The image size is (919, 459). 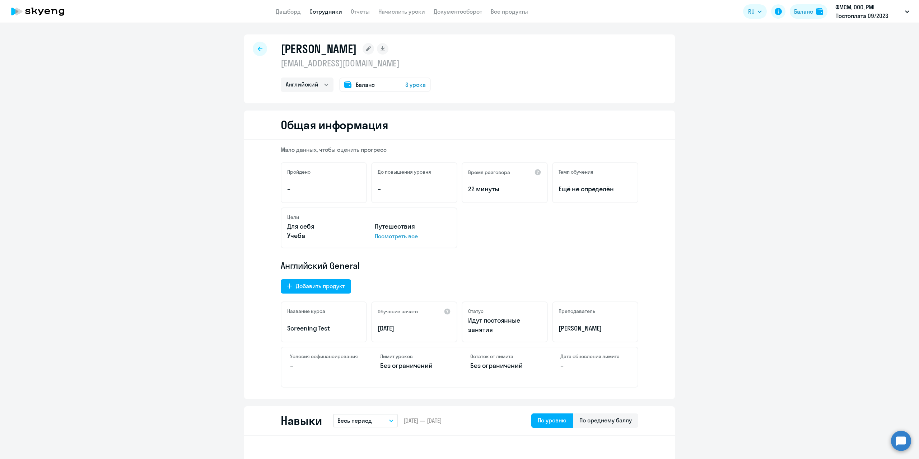 What do you see at coordinates (552, 420) in the screenshot?
I see `div: По уровню` at bounding box center [552, 420].